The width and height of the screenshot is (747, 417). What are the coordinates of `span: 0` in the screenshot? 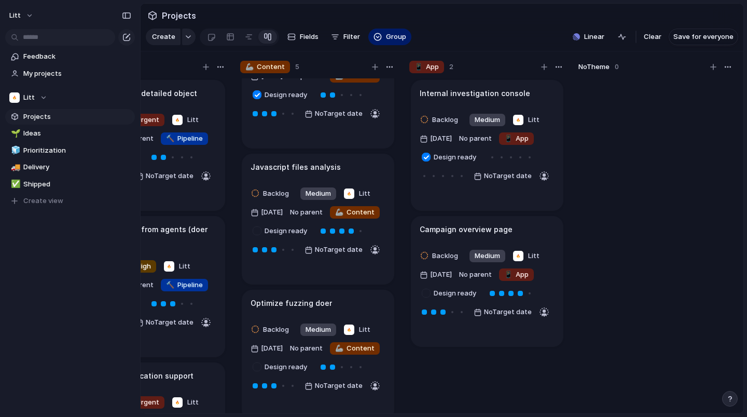 It's located at (617, 67).